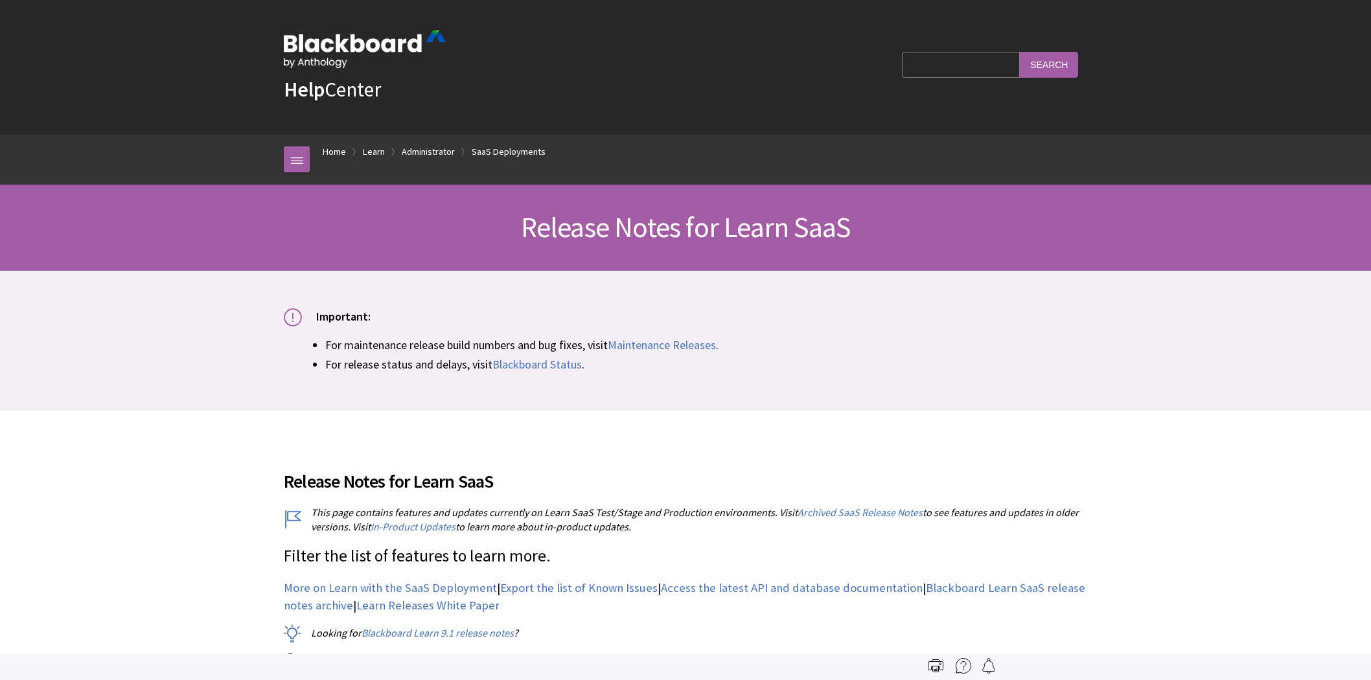  What do you see at coordinates (579, 588) in the screenshot?
I see `a: Export the list of Known Issues` at bounding box center [579, 588].